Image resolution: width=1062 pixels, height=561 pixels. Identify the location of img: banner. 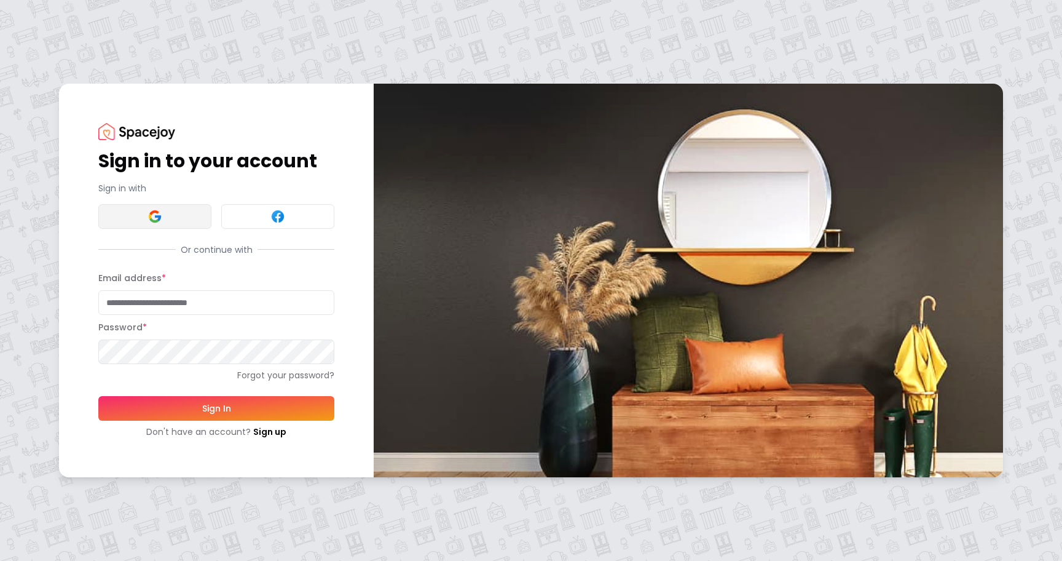
(688, 280).